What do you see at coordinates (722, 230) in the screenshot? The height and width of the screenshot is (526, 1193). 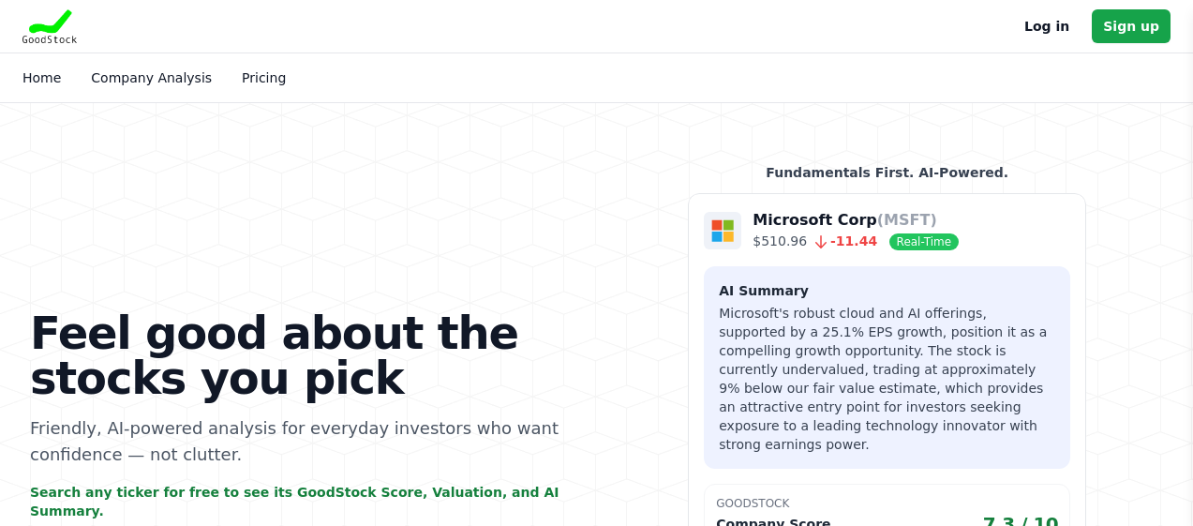 I see `img: Company Logo` at bounding box center [722, 230].